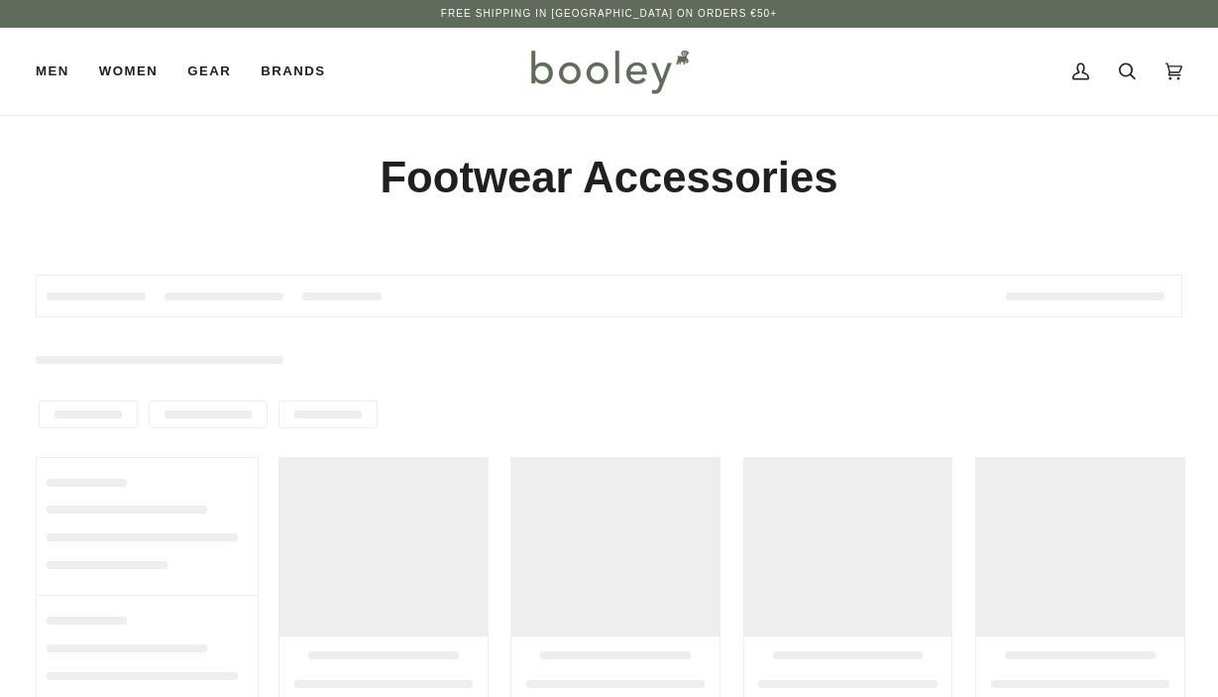 The height and width of the screenshot is (697, 1218). Describe the element at coordinates (209, 71) in the screenshot. I see `span: Gear` at that location.